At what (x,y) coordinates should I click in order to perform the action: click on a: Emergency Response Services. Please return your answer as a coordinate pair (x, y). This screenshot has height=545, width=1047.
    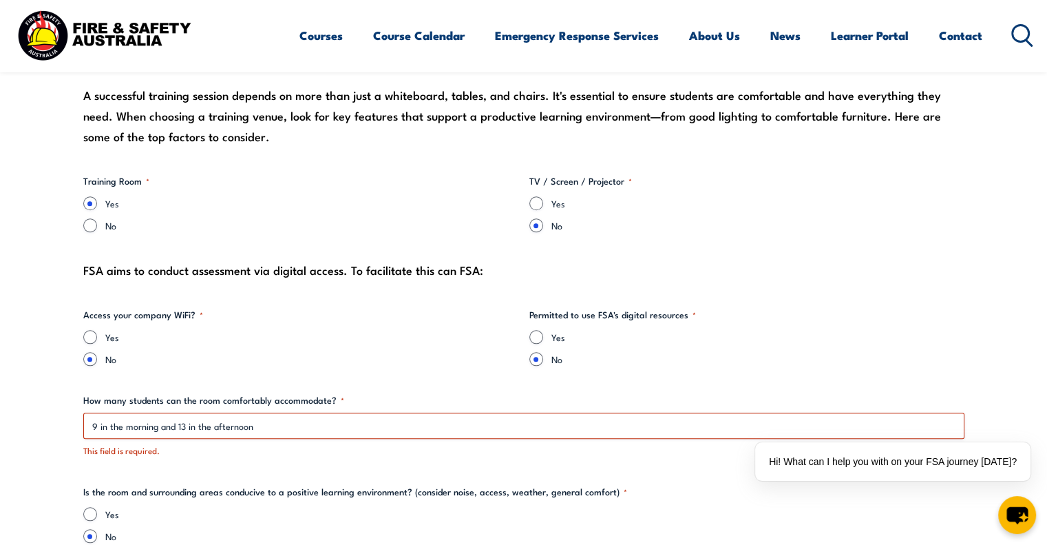
    Looking at the image, I should click on (577, 35).